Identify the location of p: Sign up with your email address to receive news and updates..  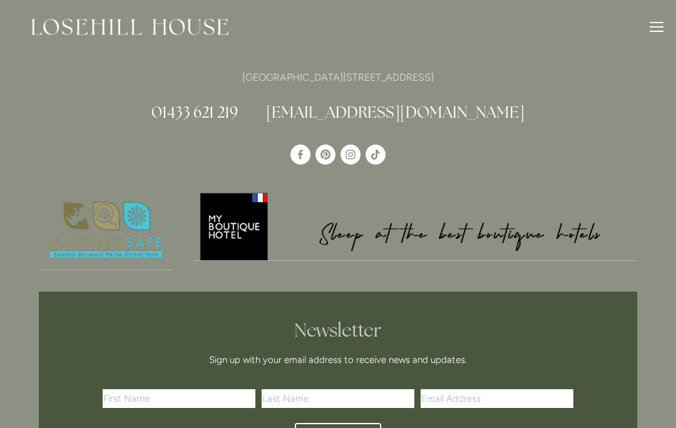
(338, 360).